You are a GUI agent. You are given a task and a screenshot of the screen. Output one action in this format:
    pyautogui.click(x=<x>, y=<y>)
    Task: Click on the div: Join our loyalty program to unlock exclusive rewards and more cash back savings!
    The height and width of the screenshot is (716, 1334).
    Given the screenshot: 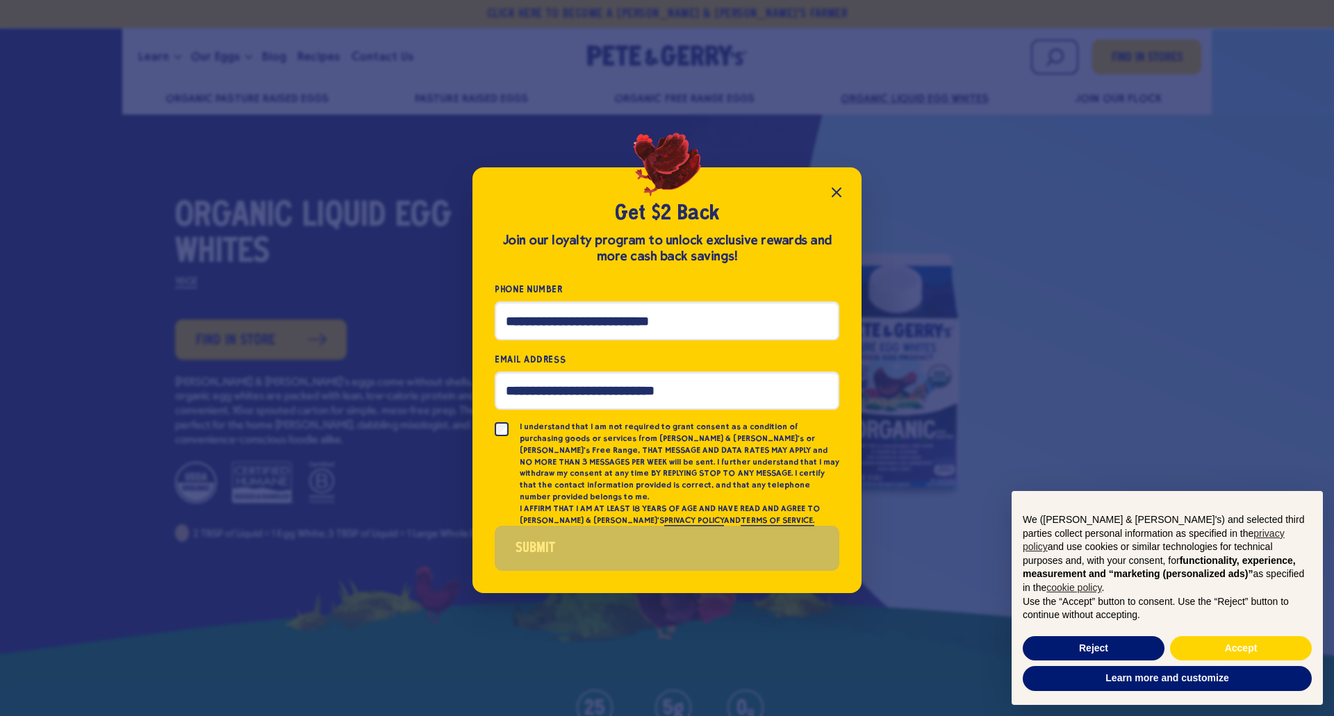 What is the action you would take?
    pyautogui.click(x=667, y=249)
    